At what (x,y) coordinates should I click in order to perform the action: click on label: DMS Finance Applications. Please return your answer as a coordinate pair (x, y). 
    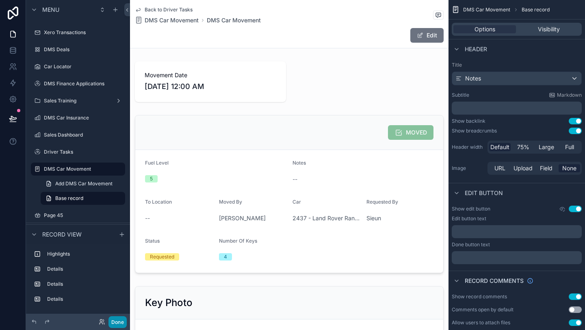
    Looking at the image, I should click on (84, 84).